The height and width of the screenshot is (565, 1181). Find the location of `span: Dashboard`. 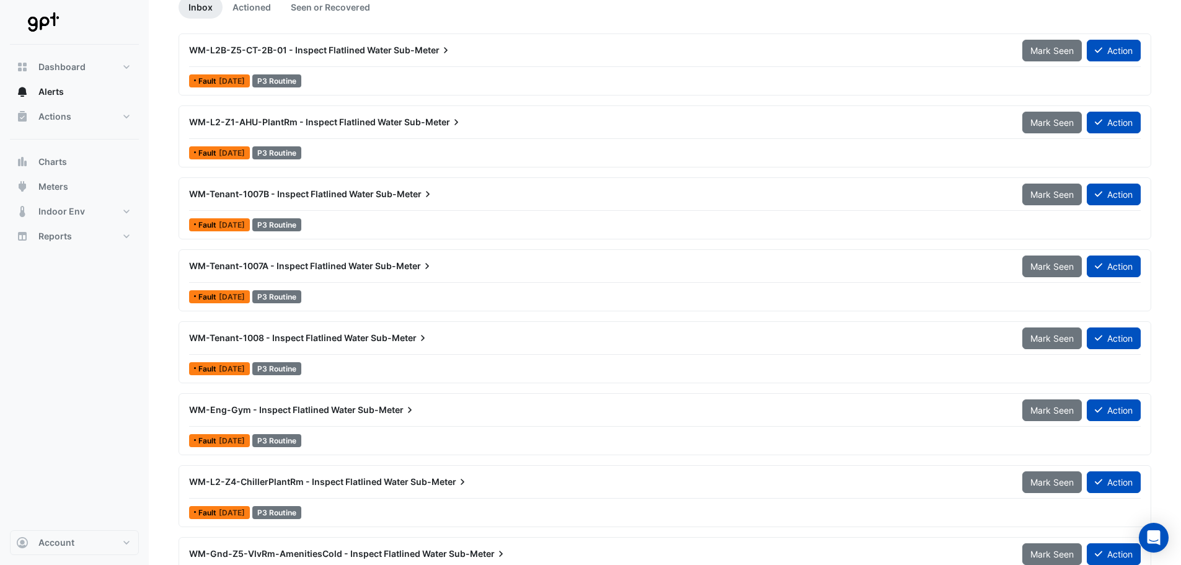

span: Dashboard is located at coordinates (62, 67).